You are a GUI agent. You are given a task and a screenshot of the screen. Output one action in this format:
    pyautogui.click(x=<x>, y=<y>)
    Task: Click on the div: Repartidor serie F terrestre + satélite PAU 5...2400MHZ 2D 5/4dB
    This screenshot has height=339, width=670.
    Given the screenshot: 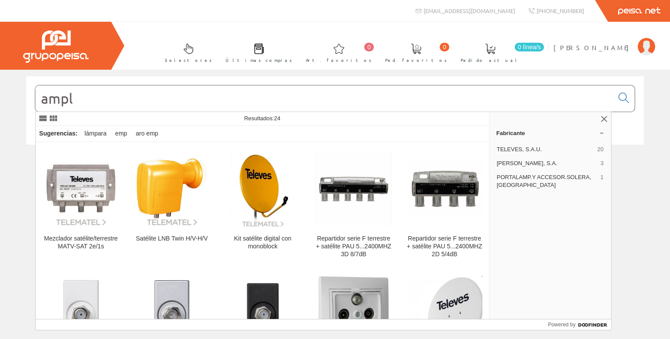 What is the action you would take?
    pyautogui.click(x=444, y=247)
    